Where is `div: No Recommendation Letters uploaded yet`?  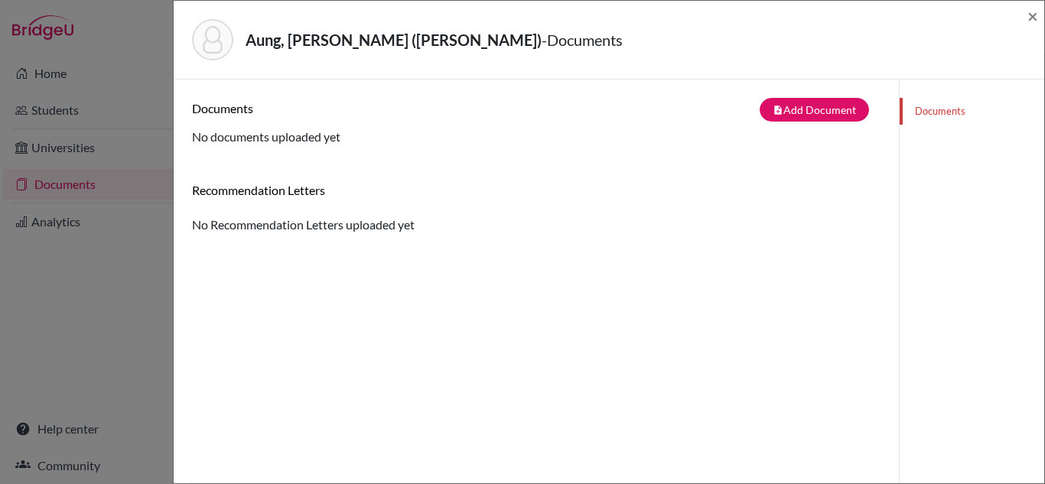 div: No Recommendation Letters uploaded yet is located at coordinates (536, 208).